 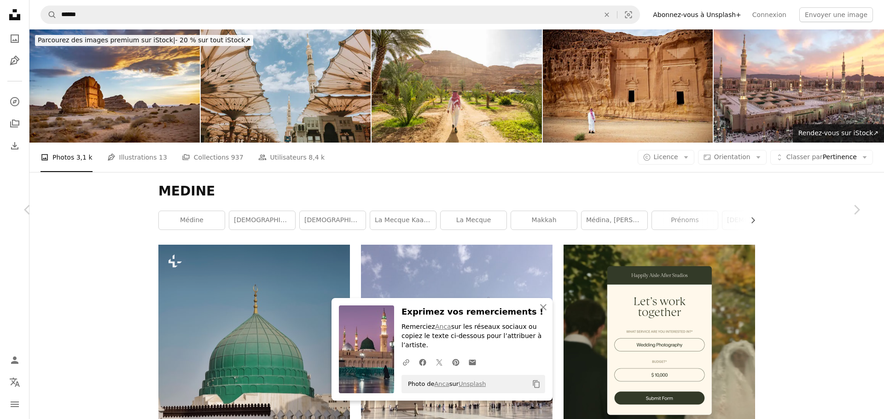 I want to click on img: Al-Masjid An-Nabawi, so click(x=799, y=86).